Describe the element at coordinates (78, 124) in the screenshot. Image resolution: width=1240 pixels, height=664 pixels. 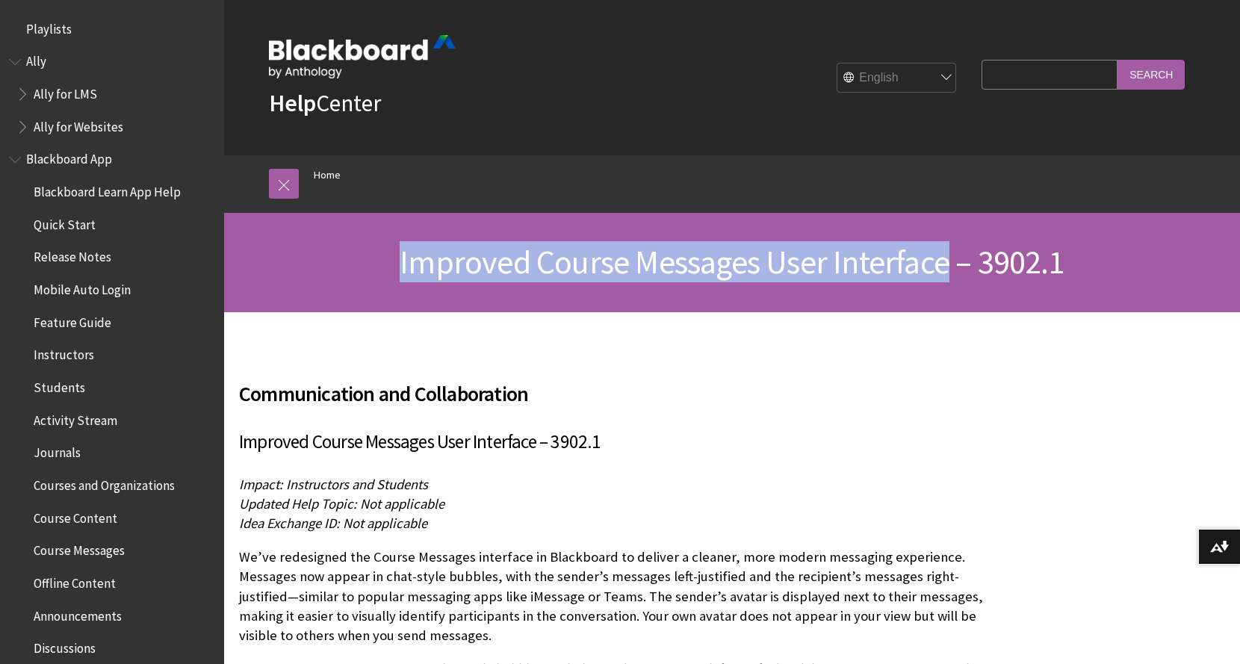
I see `span: Ally for Websites` at that location.